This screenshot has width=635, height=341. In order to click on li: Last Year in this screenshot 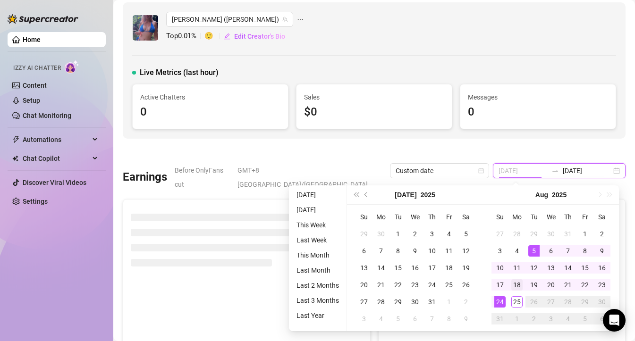, I will do `click(318, 316)`.